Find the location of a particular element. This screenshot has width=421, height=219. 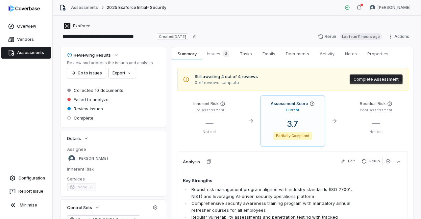

span: Control Sets is located at coordinates (80, 207).